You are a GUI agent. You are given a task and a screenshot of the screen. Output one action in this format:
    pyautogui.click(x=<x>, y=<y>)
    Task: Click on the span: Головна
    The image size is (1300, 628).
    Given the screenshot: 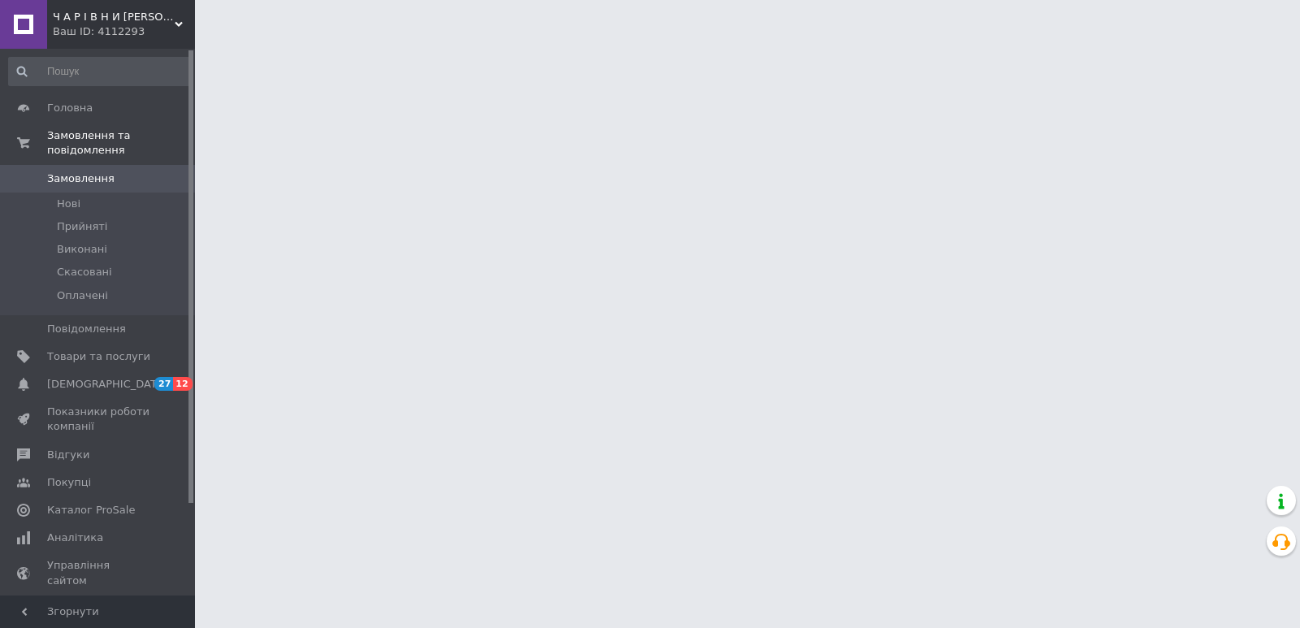 What is the action you would take?
    pyautogui.click(x=70, y=108)
    